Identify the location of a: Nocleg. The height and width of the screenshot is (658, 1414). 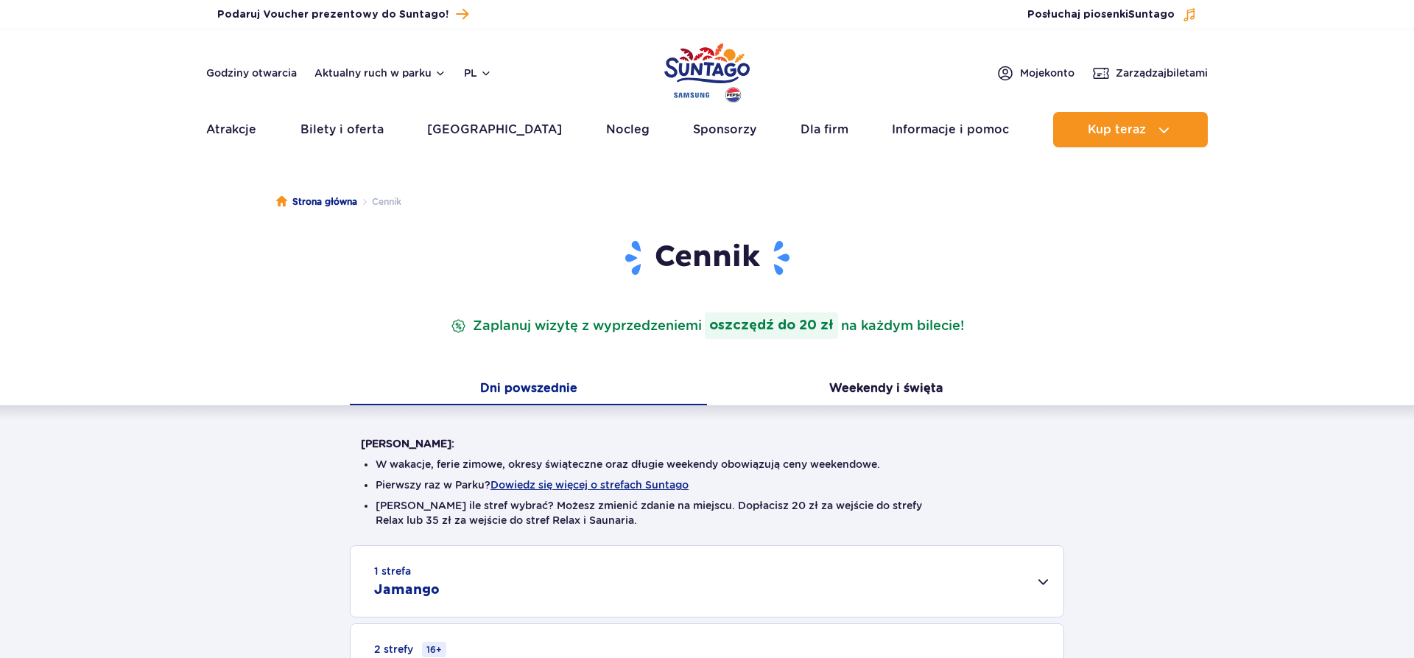
(627, 130).